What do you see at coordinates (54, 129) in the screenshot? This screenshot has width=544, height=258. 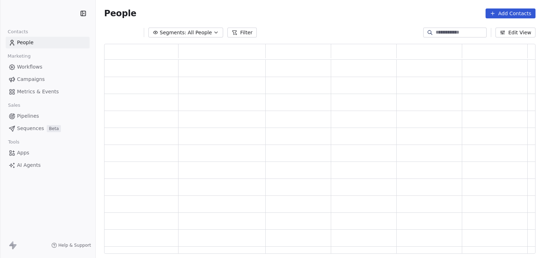 I see `span: Beta` at bounding box center [54, 129].